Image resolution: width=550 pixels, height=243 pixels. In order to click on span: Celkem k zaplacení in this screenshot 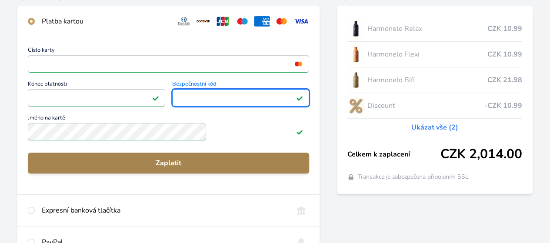, I will do `click(394, 154)`.